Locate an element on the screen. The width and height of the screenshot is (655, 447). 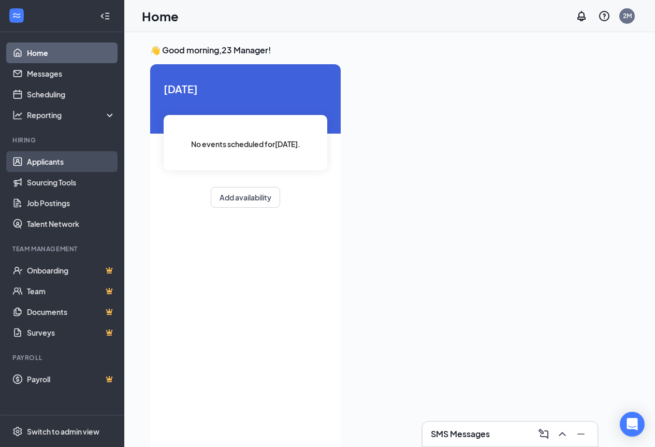
svg: Analysis is located at coordinates (18, 115).